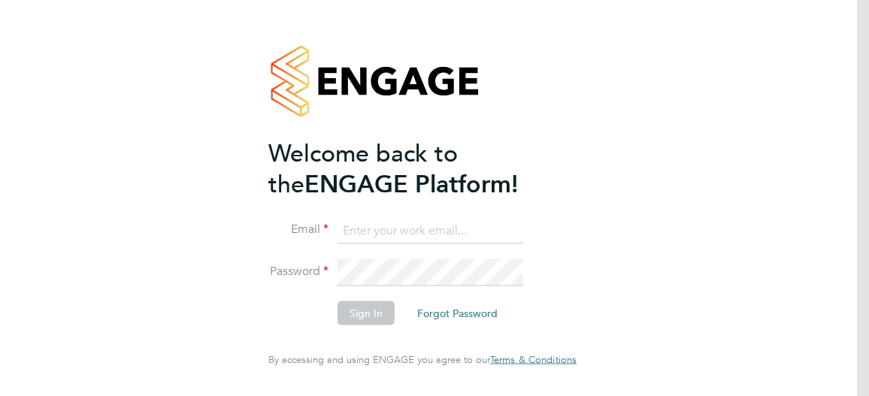 This screenshot has width=869, height=396. What do you see at coordinates (298, 271) in the screenshot?
I see `label: Password` at bounding box center [298, 271].